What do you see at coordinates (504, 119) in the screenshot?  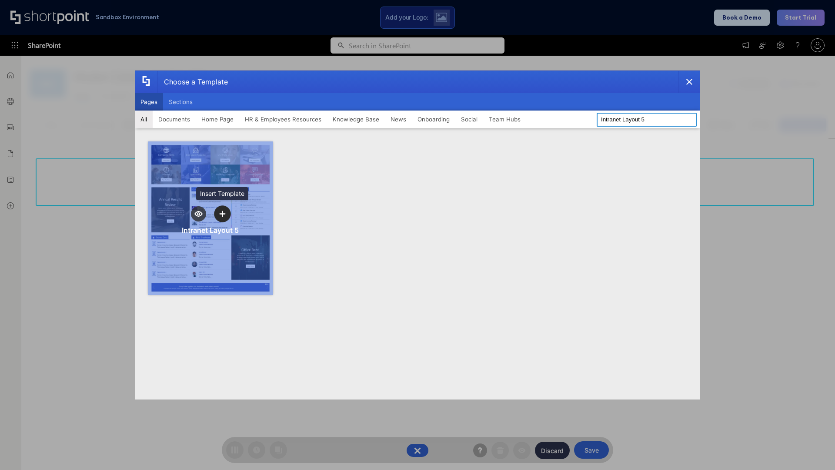 I see `button: Team Hubs` at bounding box center [504, 119].